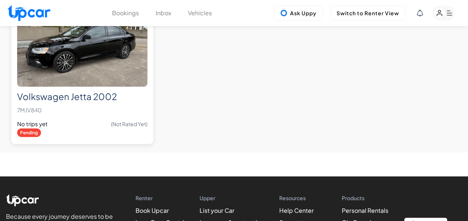  I want to click on span: (Not Rated Yet), so click(129, 124).